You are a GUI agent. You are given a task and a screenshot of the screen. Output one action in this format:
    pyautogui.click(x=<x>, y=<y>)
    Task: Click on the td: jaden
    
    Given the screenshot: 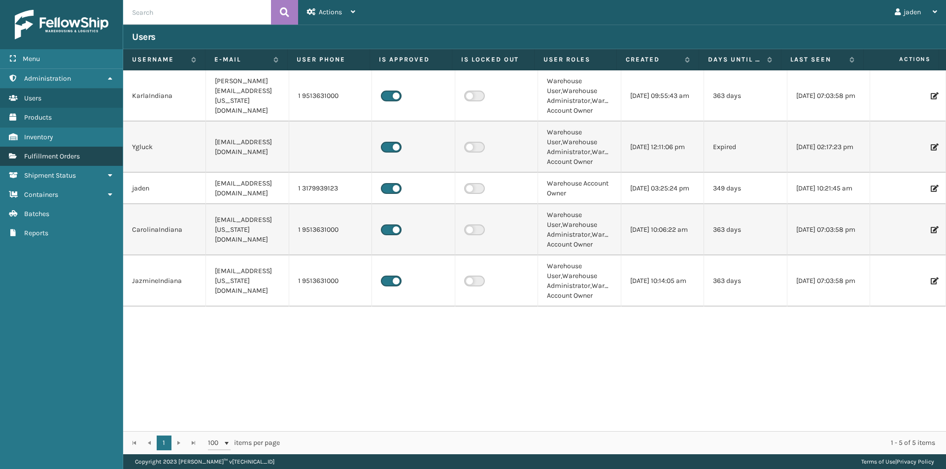 What is the action you would take?
    pyautogui.click(x=165, y=189)
    